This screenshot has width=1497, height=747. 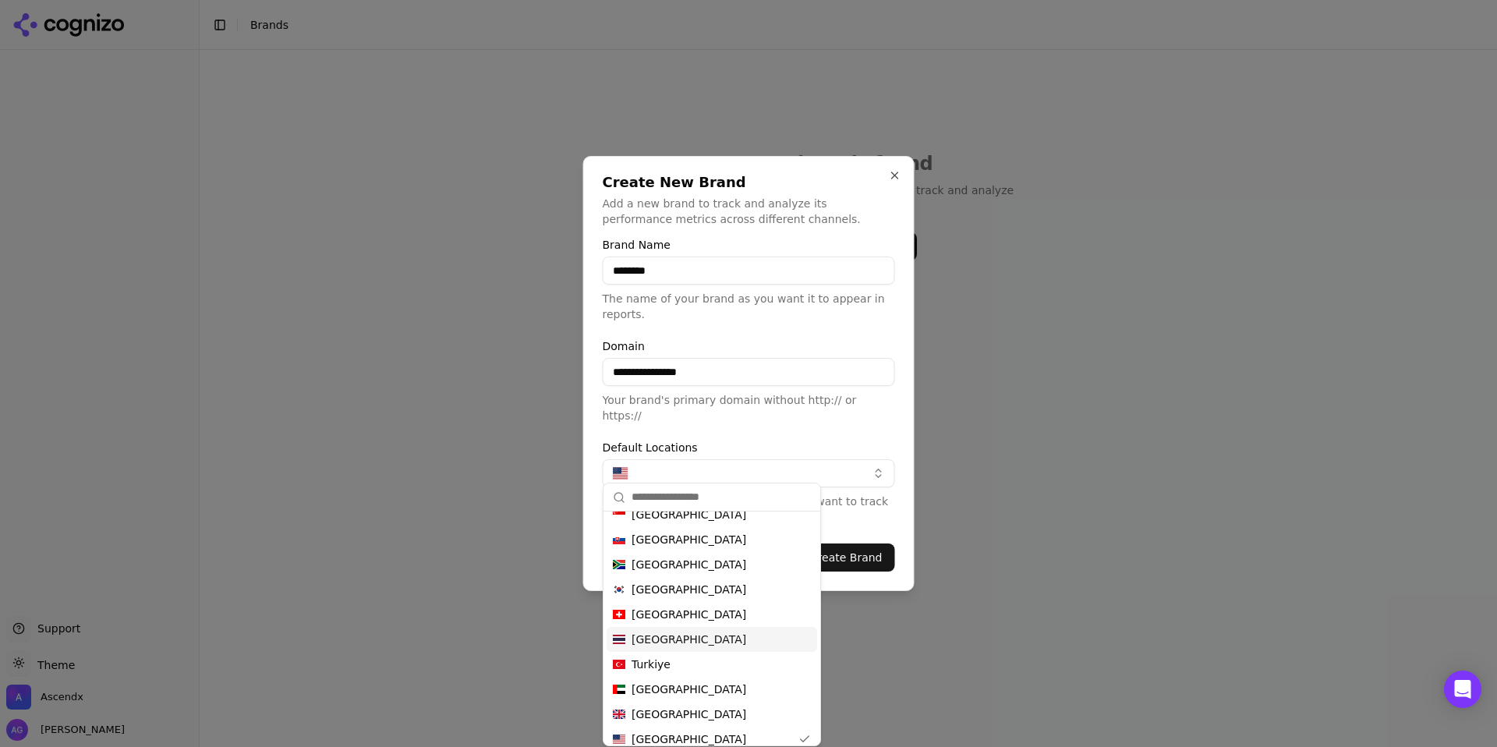 I want to click on label: Brand Name, so click(x=749, y=245).